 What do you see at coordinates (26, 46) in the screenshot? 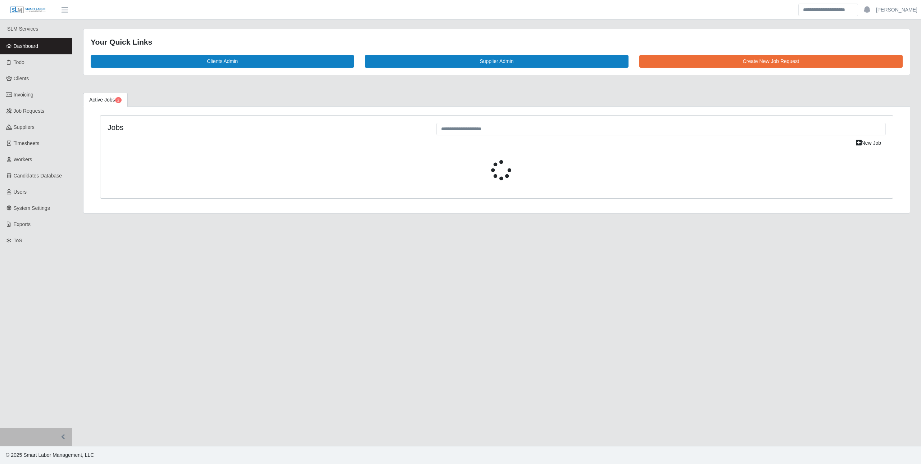
I see `span: Dashboard` at bounding box center [26, 46].